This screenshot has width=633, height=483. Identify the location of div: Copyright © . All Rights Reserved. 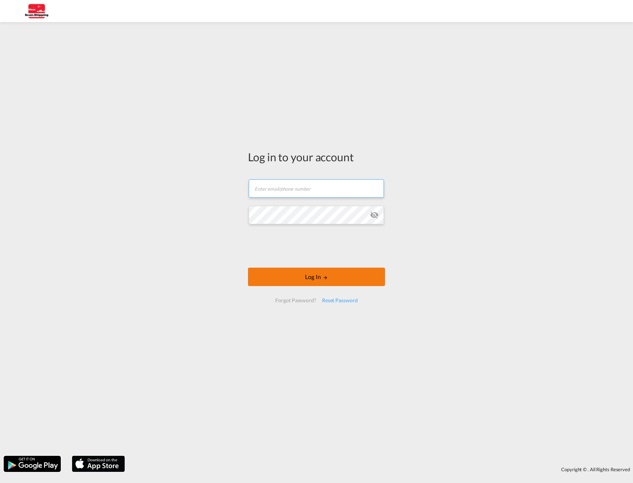
(381, 470).